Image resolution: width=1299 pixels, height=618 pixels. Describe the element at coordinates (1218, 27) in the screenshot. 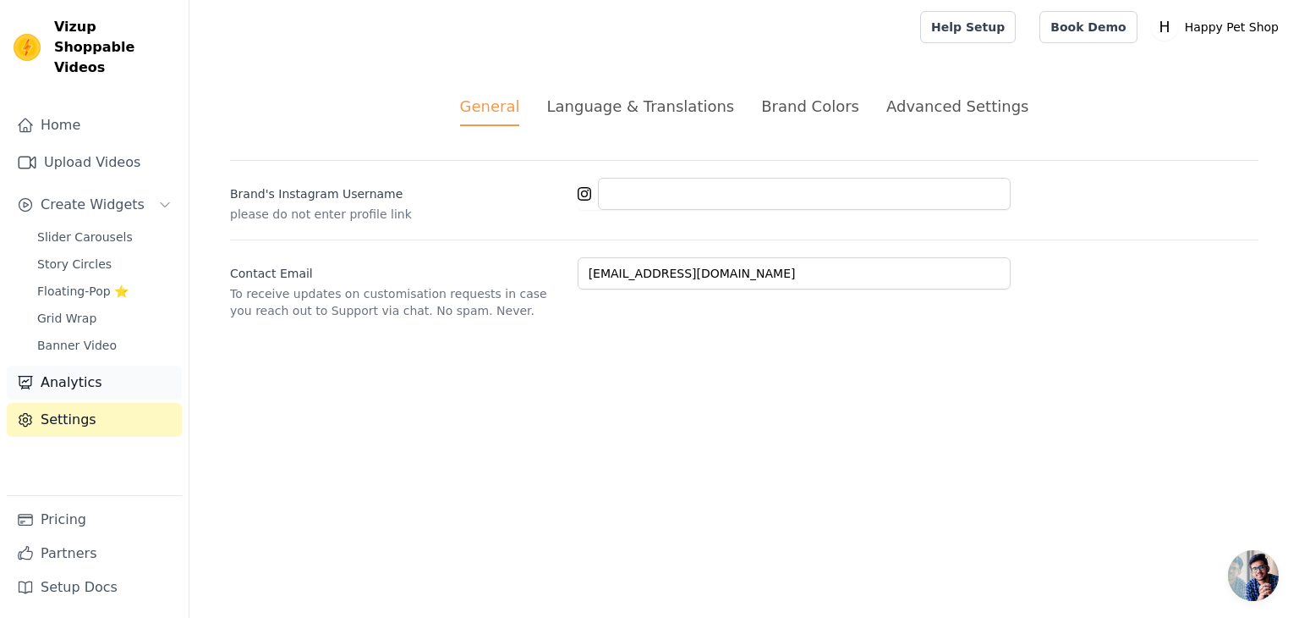

I see `button: H Happy Pet Shop` at that location.